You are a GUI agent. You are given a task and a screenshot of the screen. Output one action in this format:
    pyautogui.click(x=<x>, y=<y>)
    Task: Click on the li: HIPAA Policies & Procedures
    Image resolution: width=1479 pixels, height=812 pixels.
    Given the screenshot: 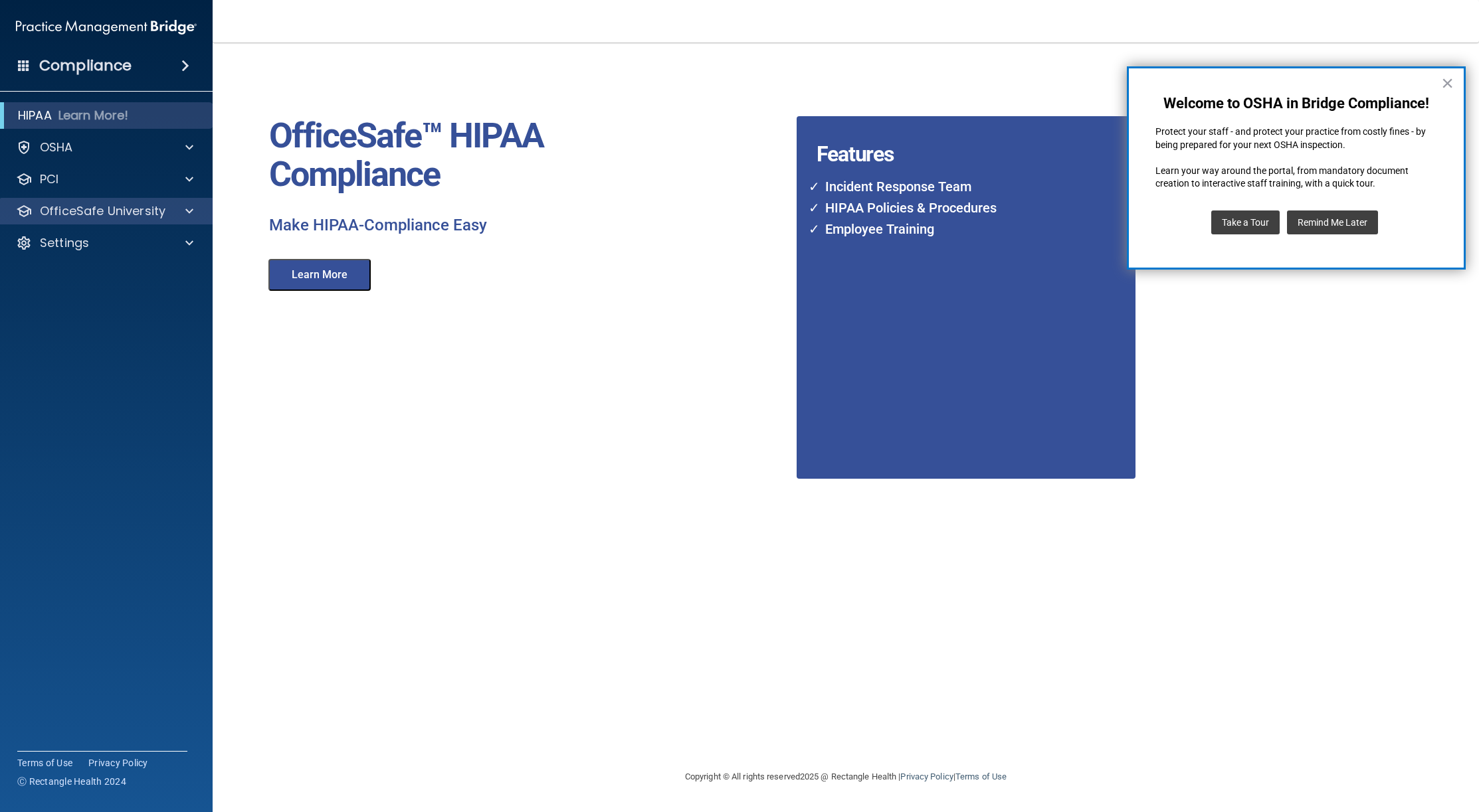 What is the action you would take?
    pyautogui.click(x=950, y=208)
    